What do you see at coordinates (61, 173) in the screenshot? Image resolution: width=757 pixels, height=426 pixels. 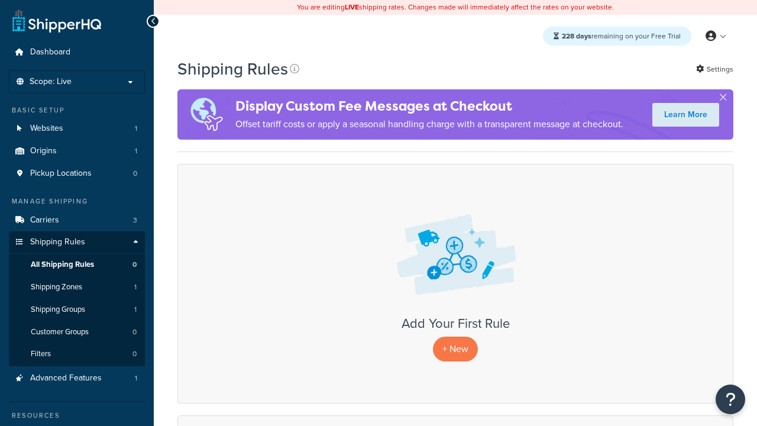 I see `span: Pickup Locations` at bounding box center [61, 173].